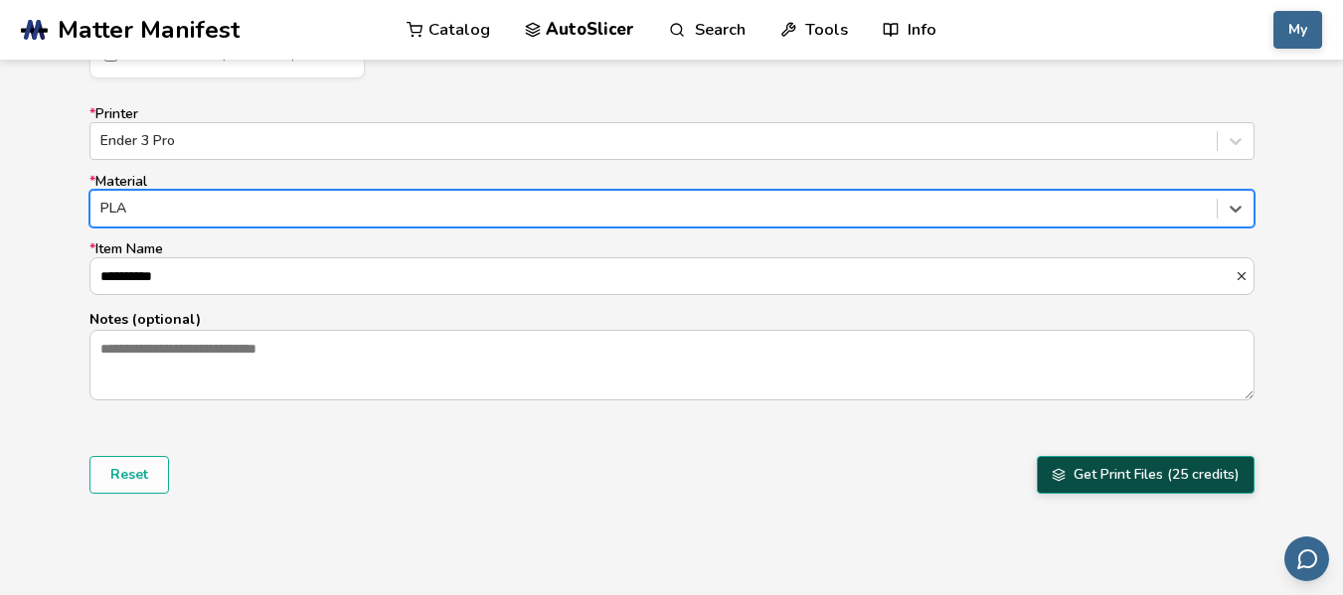  What do you see at coordinates (1297, 30) in the screenshot?
I see `button: My` at bounding box center [1297, 30].